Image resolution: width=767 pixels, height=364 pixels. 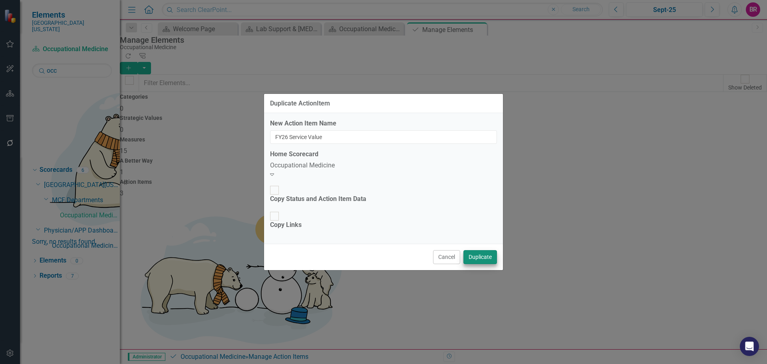 What do you see at coordinates (286, 225) in the screenshot?
I see `div: Copy Links` at bounding box center [286, 225].